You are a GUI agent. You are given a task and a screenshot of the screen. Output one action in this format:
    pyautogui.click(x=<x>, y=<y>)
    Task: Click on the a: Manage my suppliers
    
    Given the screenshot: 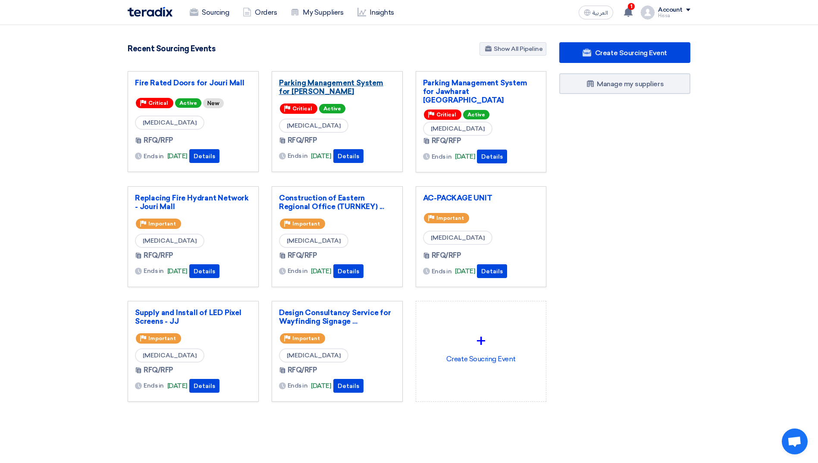 What is the action you would take?
    pyautogui.click(x=624, y=84)
    